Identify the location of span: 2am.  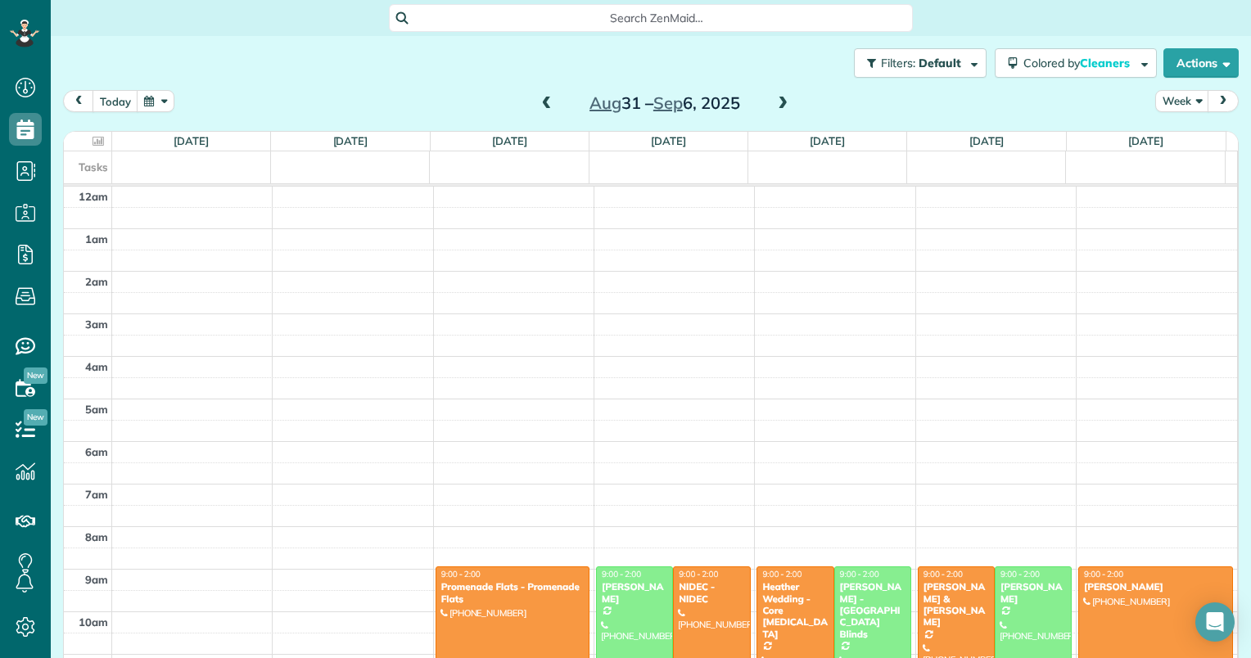
(97, 282).